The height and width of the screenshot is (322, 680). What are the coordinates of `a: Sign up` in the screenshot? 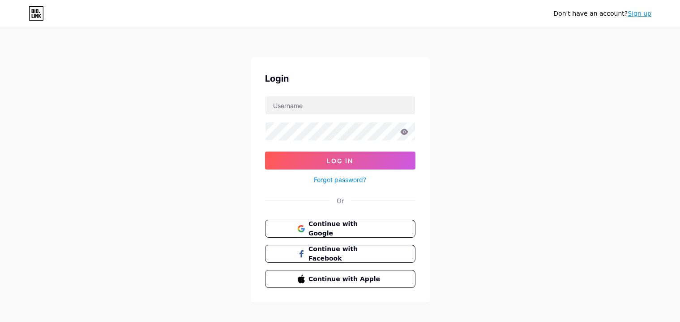 It's located at (639, 13).